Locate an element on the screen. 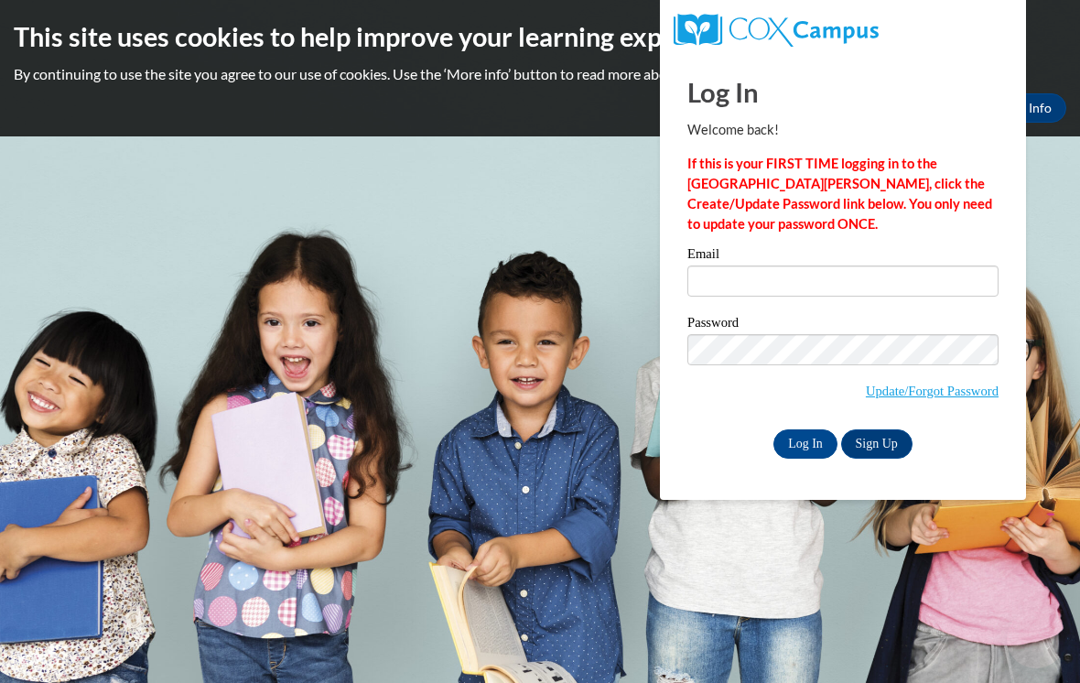 The height and width of the screenshot is (683, 1080). h2: This site uses cookies to help improve your learning experience. is located at coordinates (540, 37).